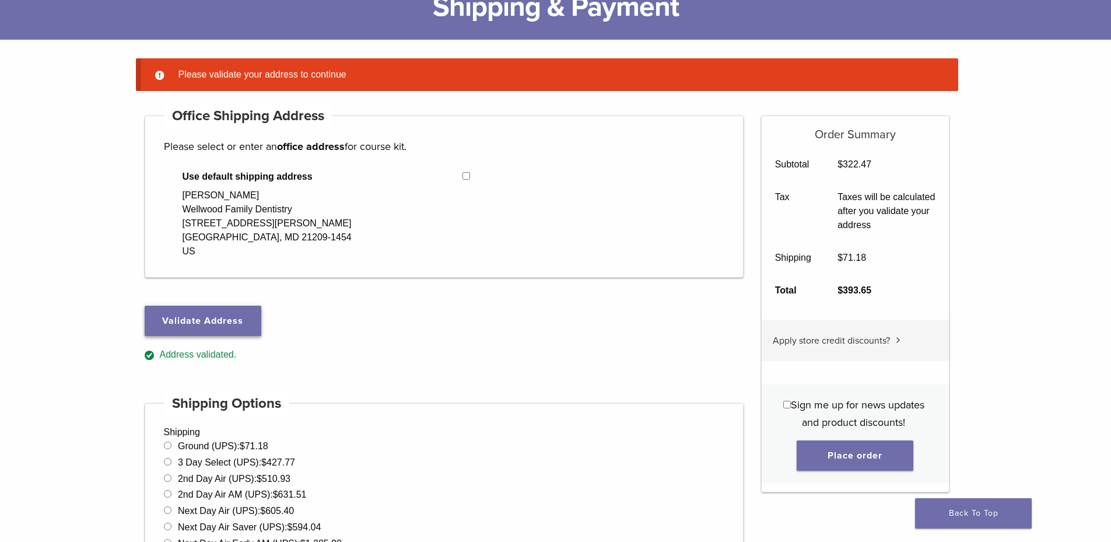 The height and width of the screenshot is (542, 1111). What do you see at coordinates (234, 478) in the screenshot?
I see `label: 2nd Day Air (UPS):` at bounding box center [234, 478].